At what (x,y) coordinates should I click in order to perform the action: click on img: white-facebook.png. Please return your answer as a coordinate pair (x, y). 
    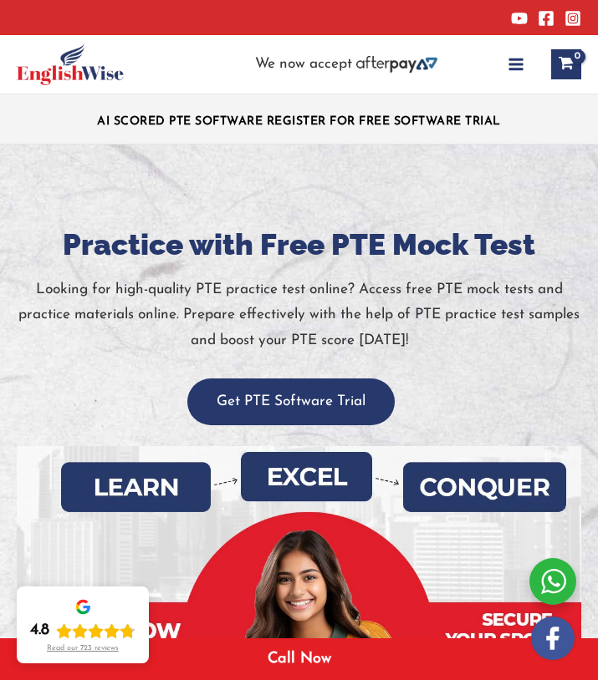
    Looking at the image, I should click on (552, 638).